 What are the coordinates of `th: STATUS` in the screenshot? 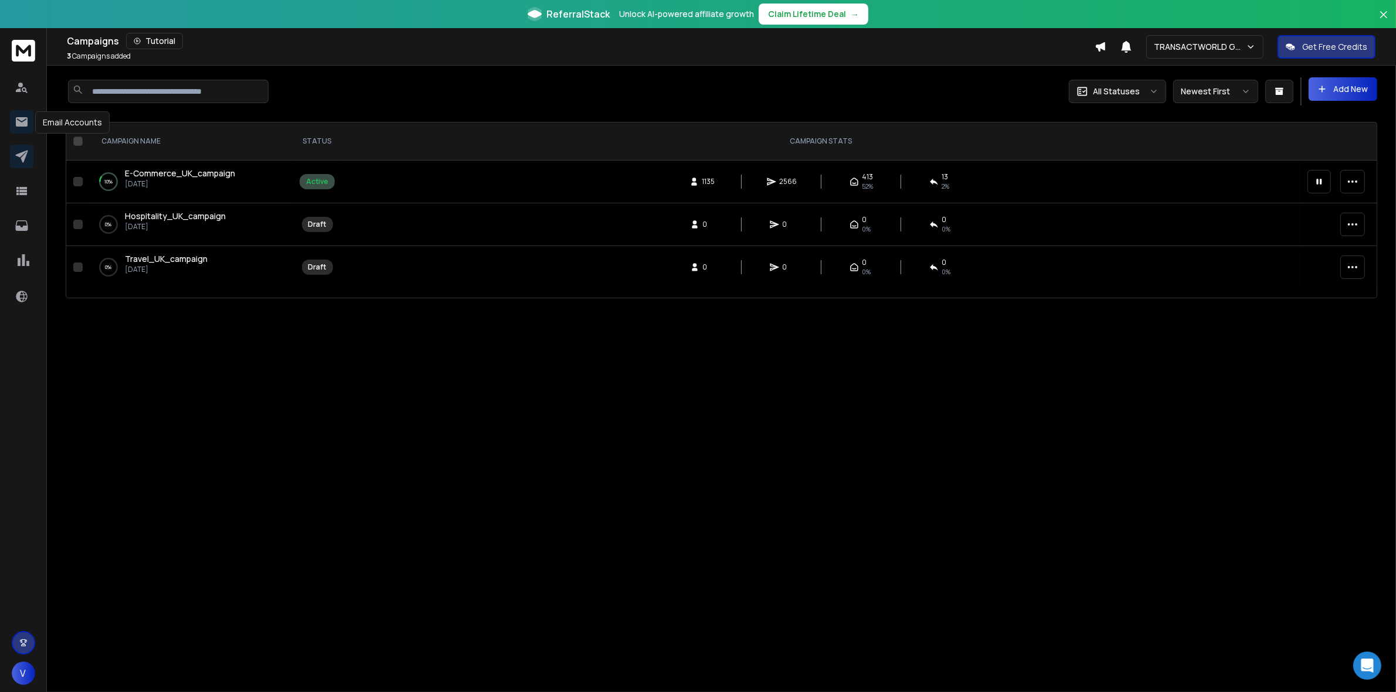 It's located at (317, 141).